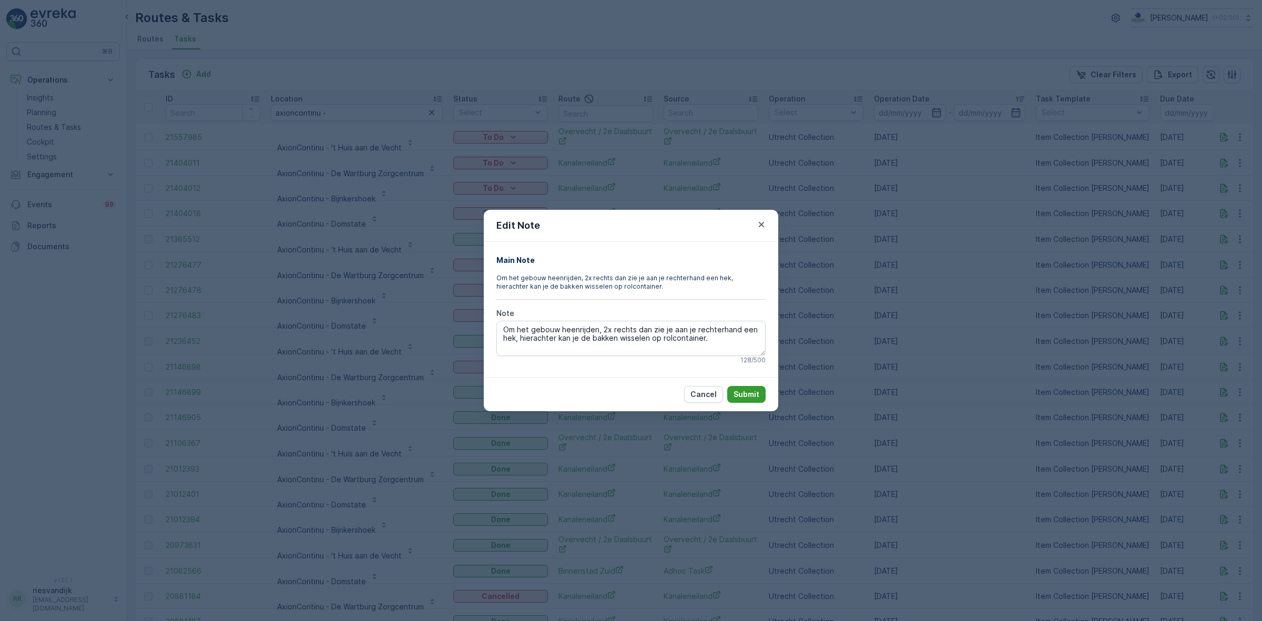 The height and width of the screenshot is (621, 1262). I want to click on button: Cancel, so click(704, 394).